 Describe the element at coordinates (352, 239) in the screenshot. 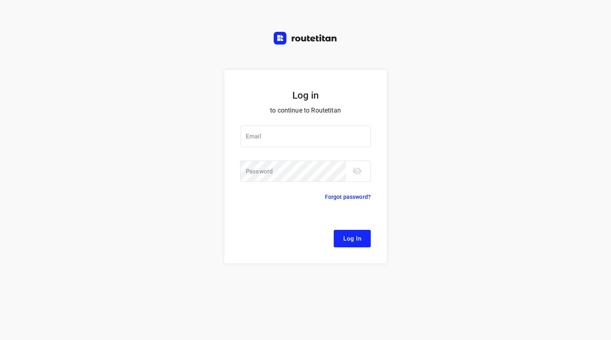

I see `span: Log In` at that location.